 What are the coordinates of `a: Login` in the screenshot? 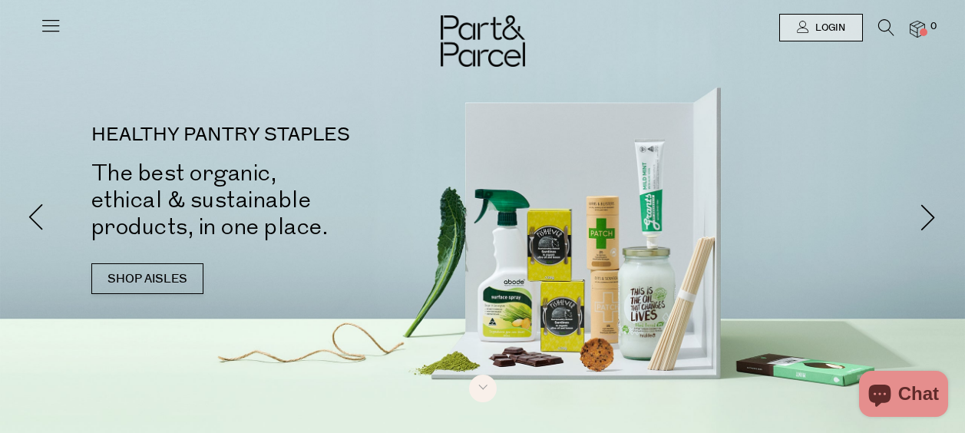 It's located at (821, 28).